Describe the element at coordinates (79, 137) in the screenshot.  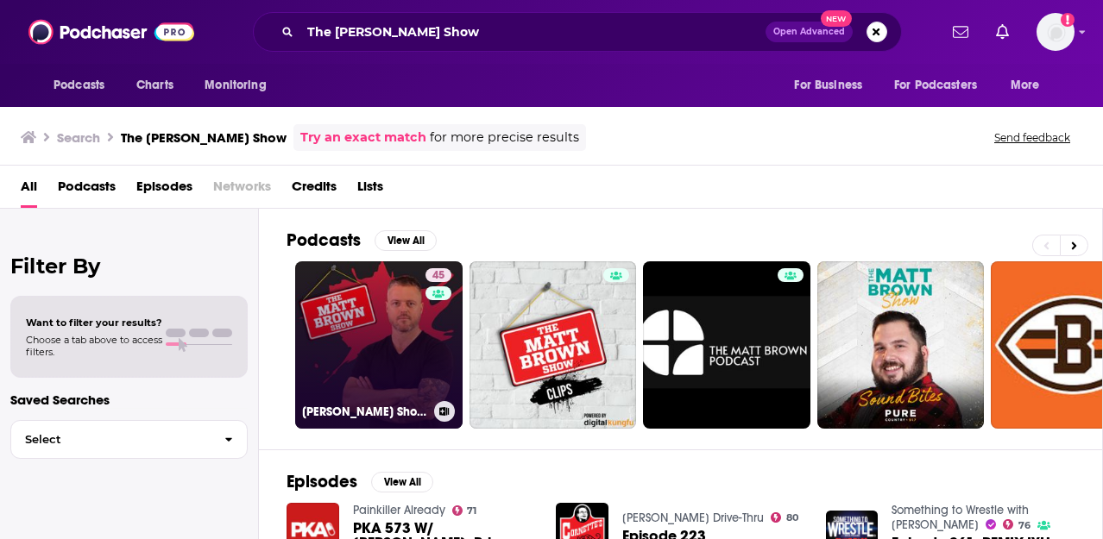
I see `h3: Search` at that location.